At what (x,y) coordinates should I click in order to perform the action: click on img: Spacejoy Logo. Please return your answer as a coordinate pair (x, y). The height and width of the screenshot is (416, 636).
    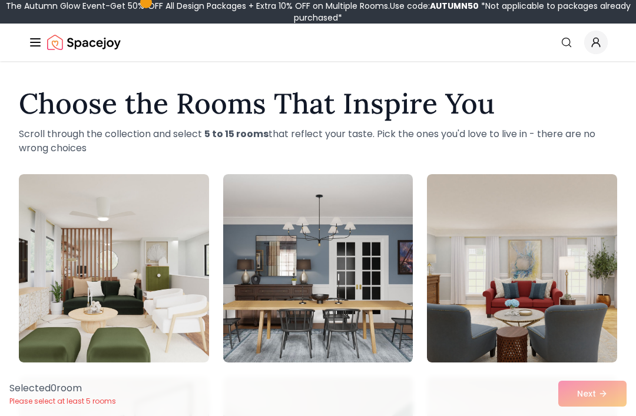
    Looking at the image, I should click on (84, 42).